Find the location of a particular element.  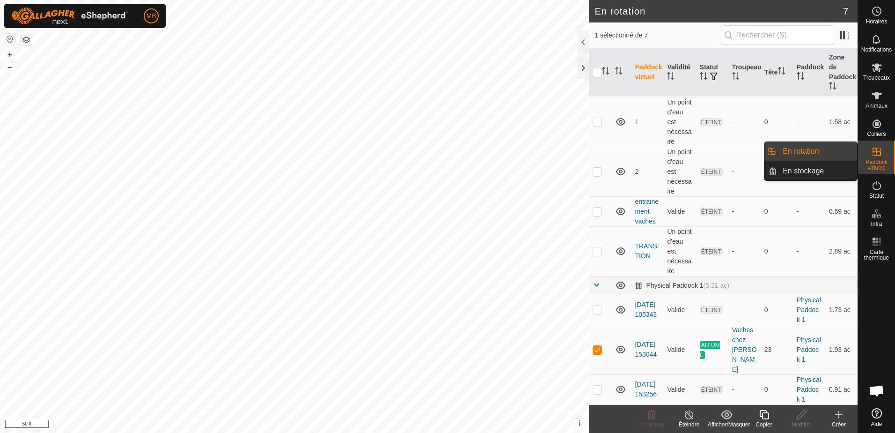

a: 1 is located at coordinates (637, 122).